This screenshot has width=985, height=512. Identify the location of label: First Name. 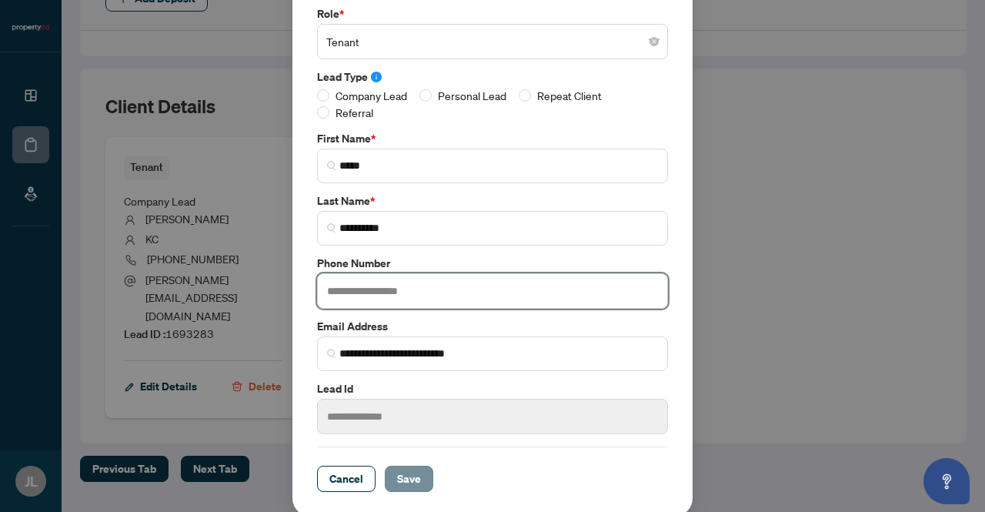
(493, 139).